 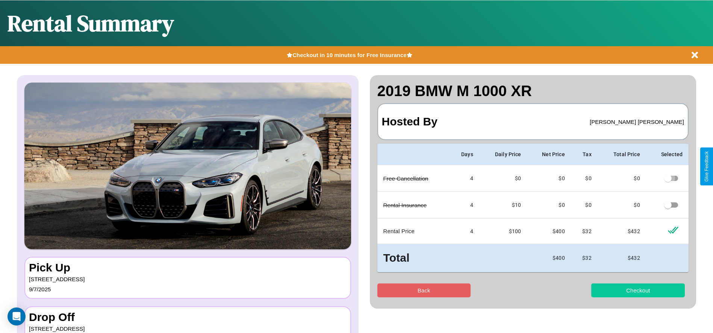 What do you see at coordinates (622, 154) in the screenshot?
I see `th: Total Price` at bounding box center [622, 154].